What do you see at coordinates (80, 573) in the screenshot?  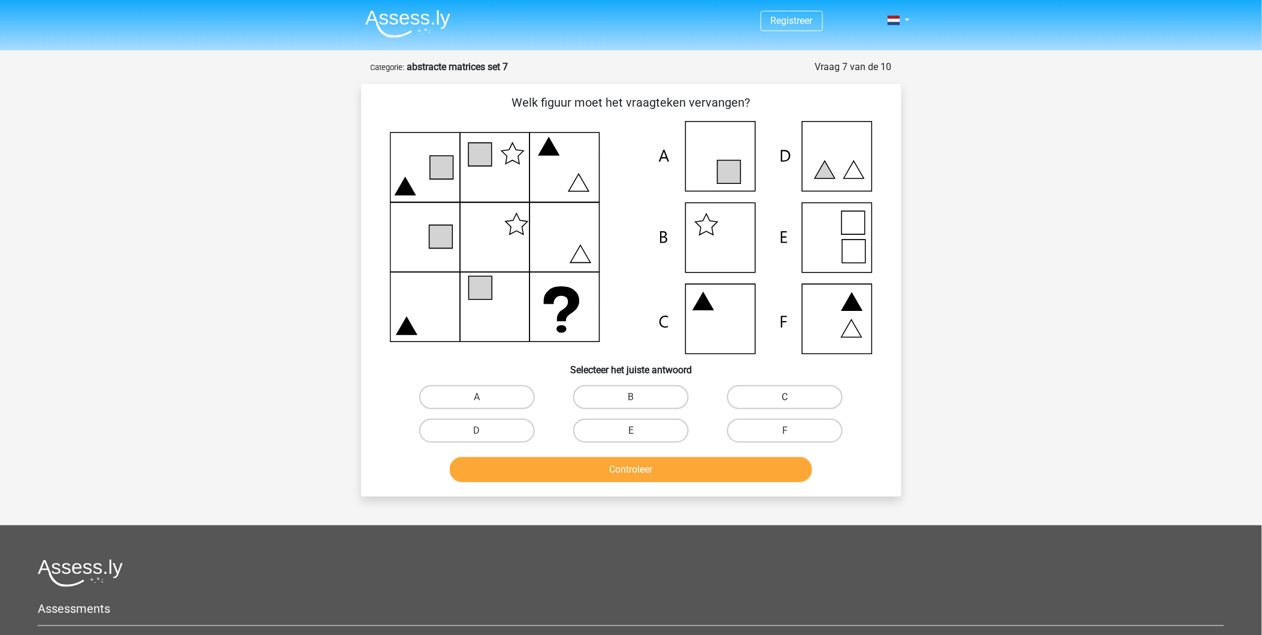 I see `img: Assessly logo` at bounding box center [80, 573].